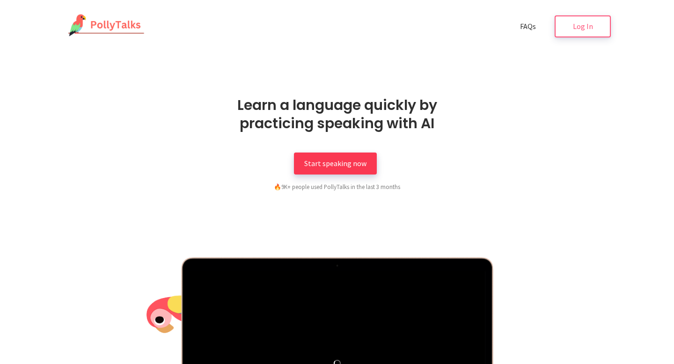 This screenshot has height=364, width=674. Describe the element at coordinates (583, 26) in the screenshot. I see `span: Log In` at that location.